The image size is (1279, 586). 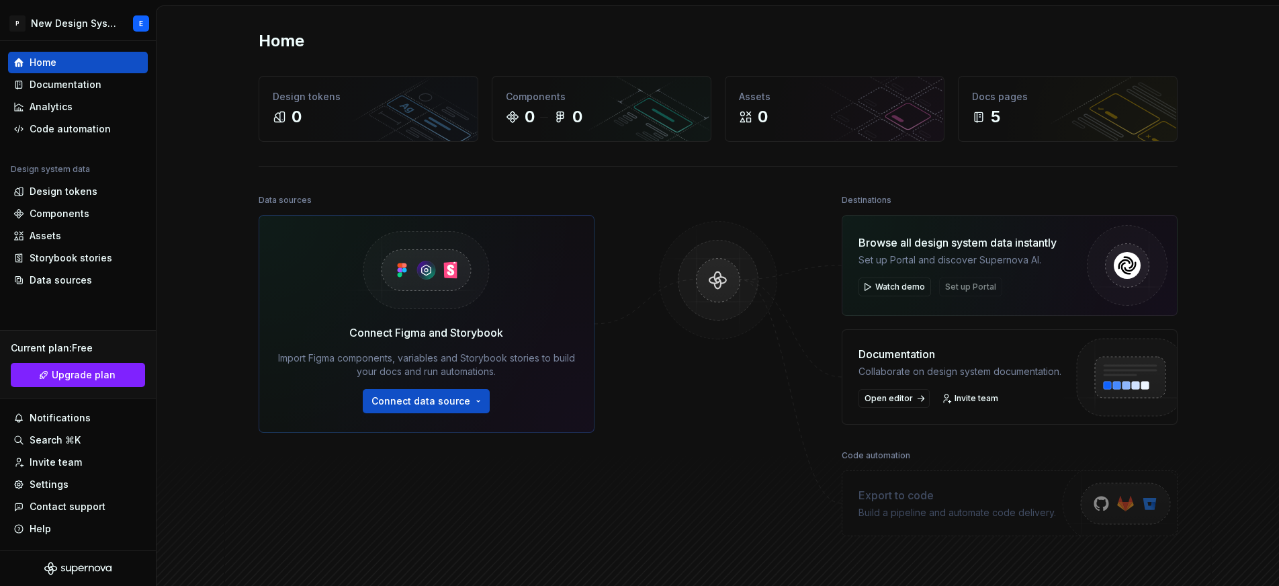 I want to click on div: Import Figma components, variables and Storybook stories to build your docs and run automations., so click(x=427, y=365).